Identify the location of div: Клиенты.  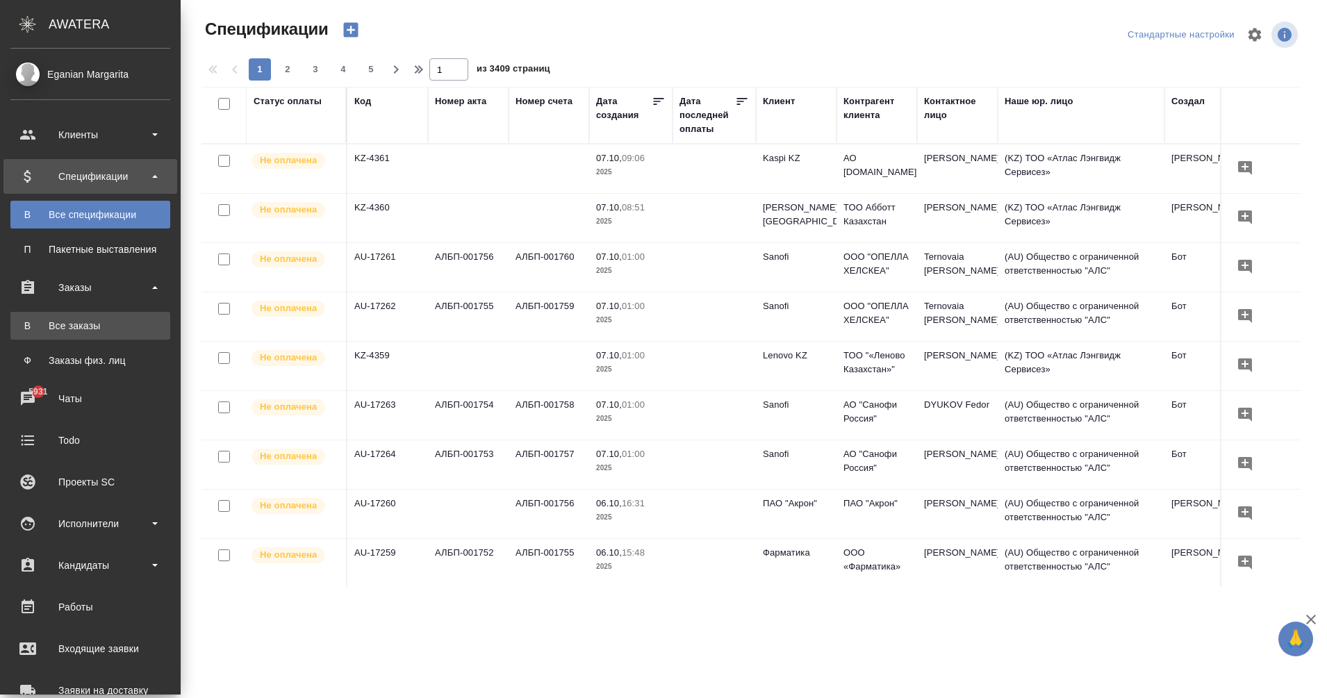
(90, 135).